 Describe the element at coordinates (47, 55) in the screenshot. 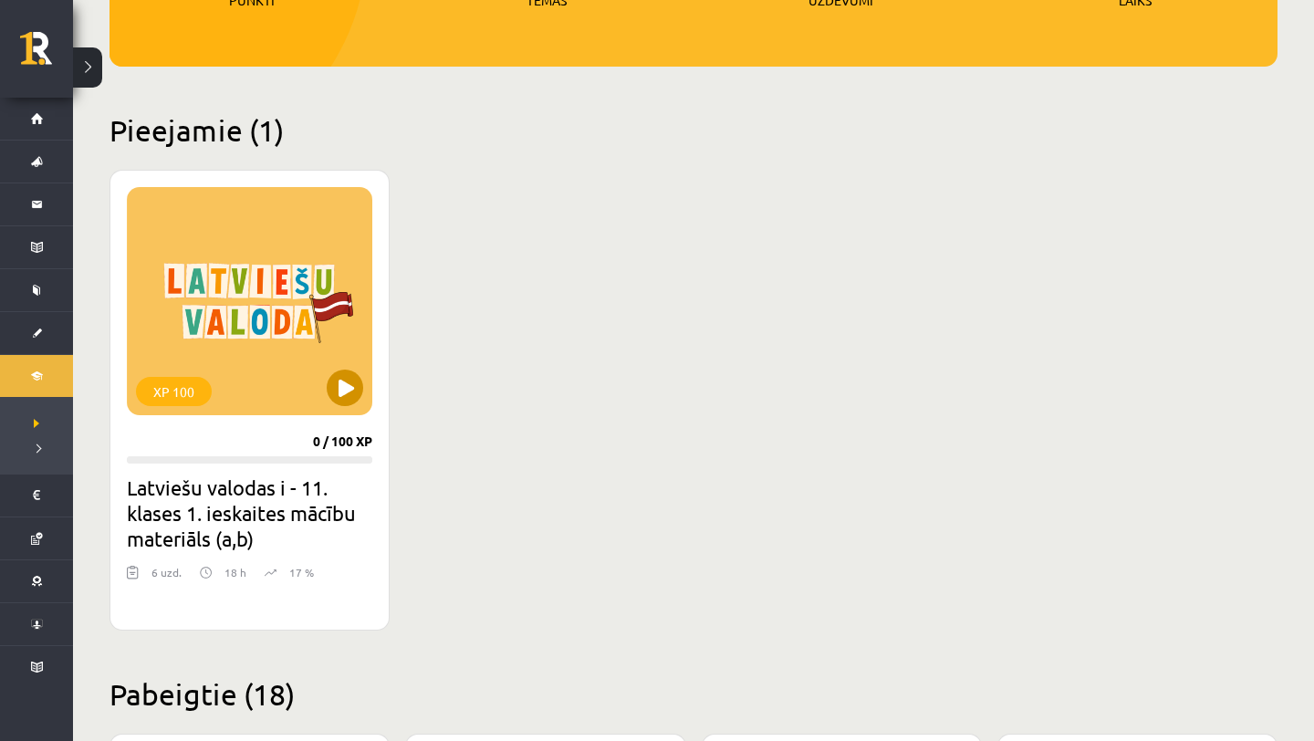

I see `a: Rīgas 1. Tālmācības vidusskola` at that location.